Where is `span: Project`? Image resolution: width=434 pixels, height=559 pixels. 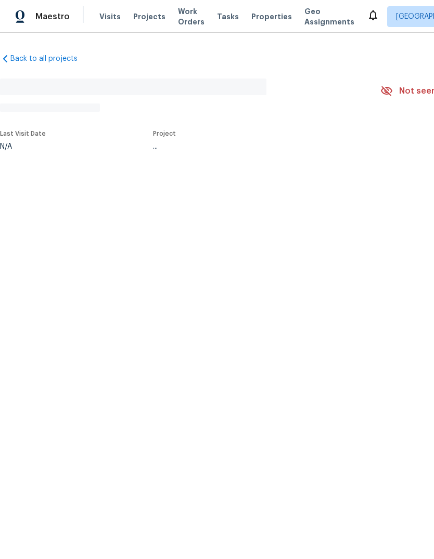 span: Project is located at coordinates (164, 134).